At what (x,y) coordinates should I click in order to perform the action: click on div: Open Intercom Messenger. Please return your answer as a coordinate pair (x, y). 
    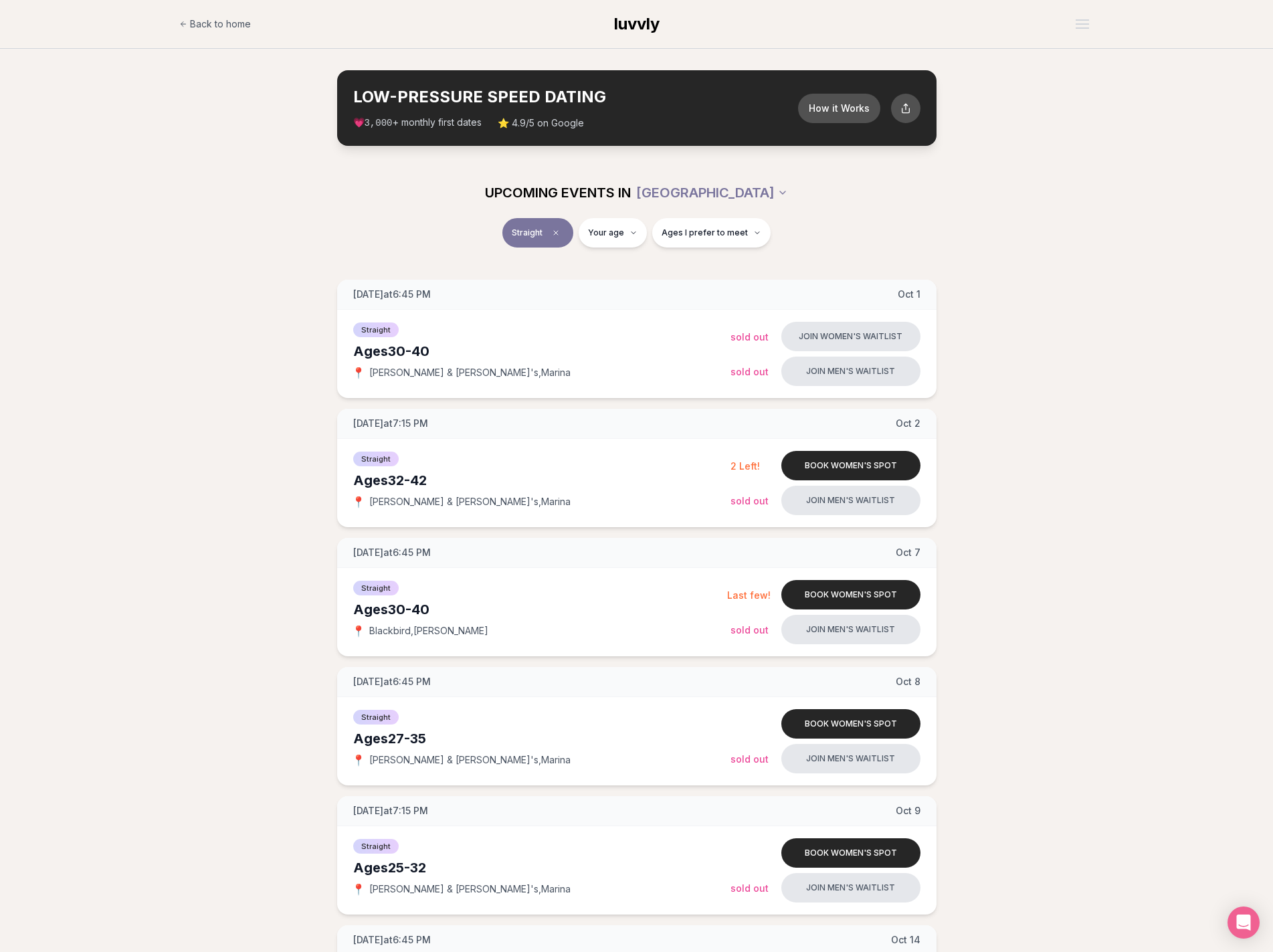
    Looking at the image, I should click on (1243, 922).